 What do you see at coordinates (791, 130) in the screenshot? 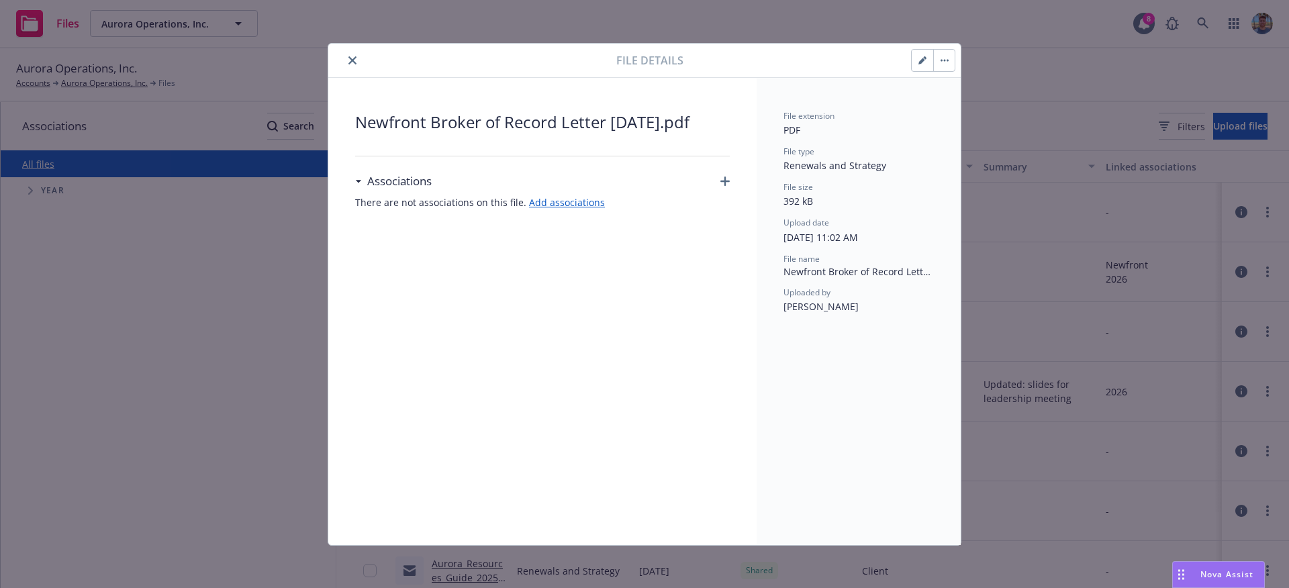
I see `span: PDF` at bounding box center [791, 130].